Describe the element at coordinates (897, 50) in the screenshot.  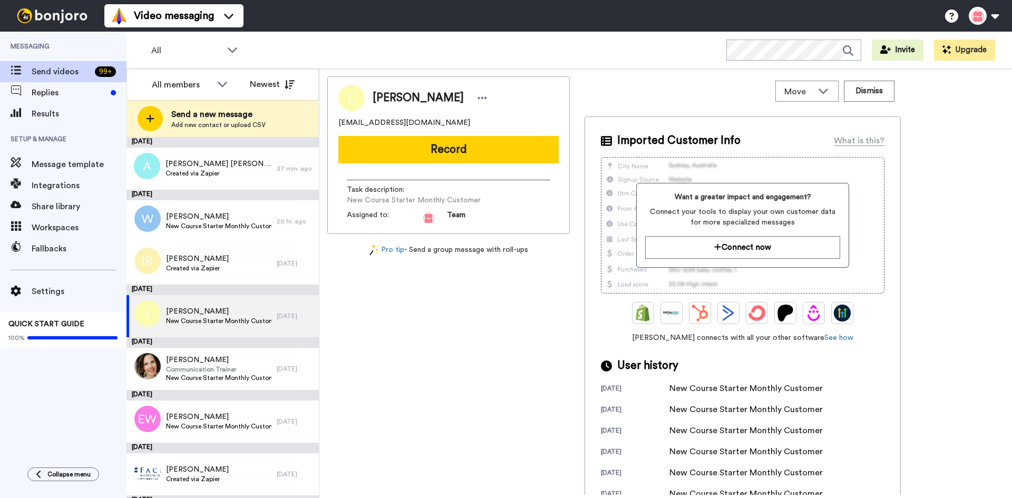
I see `button: Invite` at that location.